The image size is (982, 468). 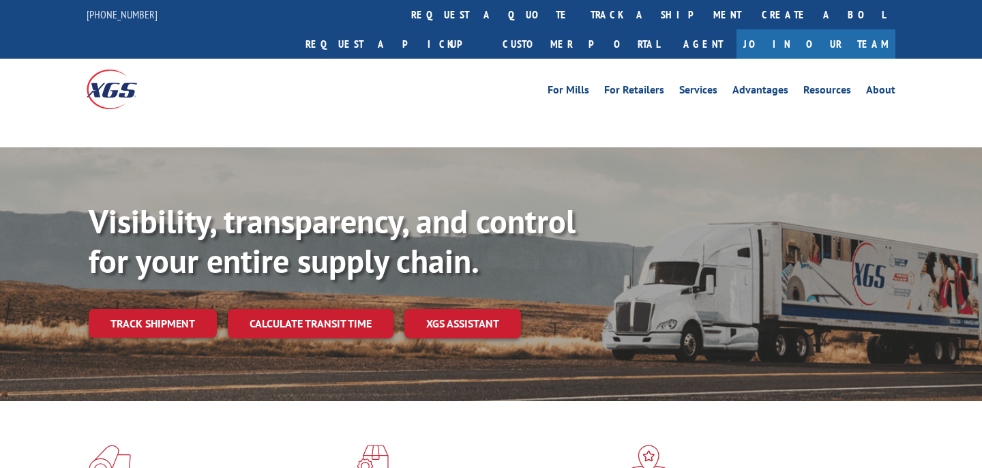 What do you see at coordinates (568, 92) in the screenshot?
I see `a: For Mills` at bounding box center [568, 92].